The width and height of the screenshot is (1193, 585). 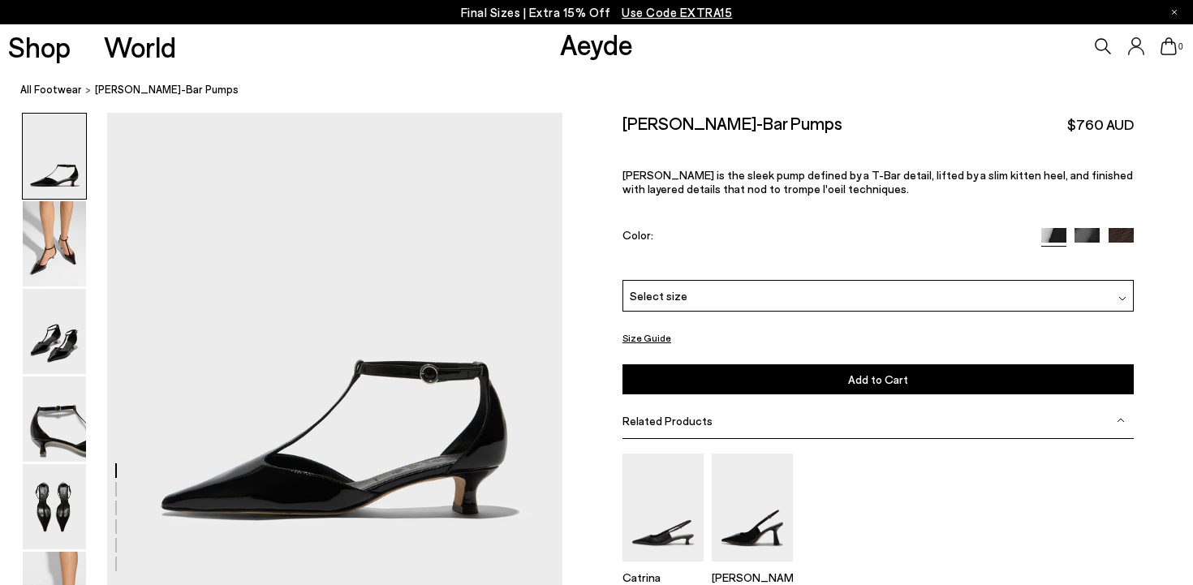 I want to click on p: Catrina, so click(x=663, y=577).